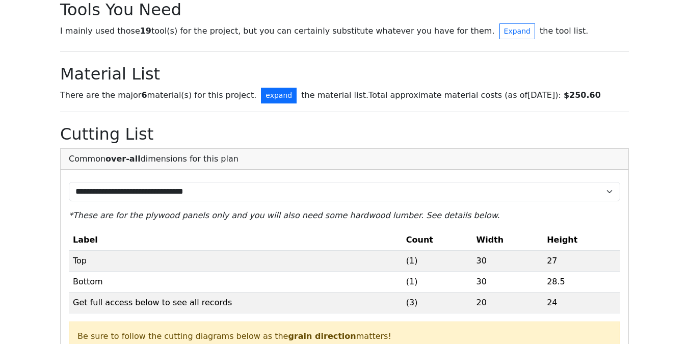  Describe the element at coordinates (581, 260) in the screenshot. I see `td: 27` at that location.